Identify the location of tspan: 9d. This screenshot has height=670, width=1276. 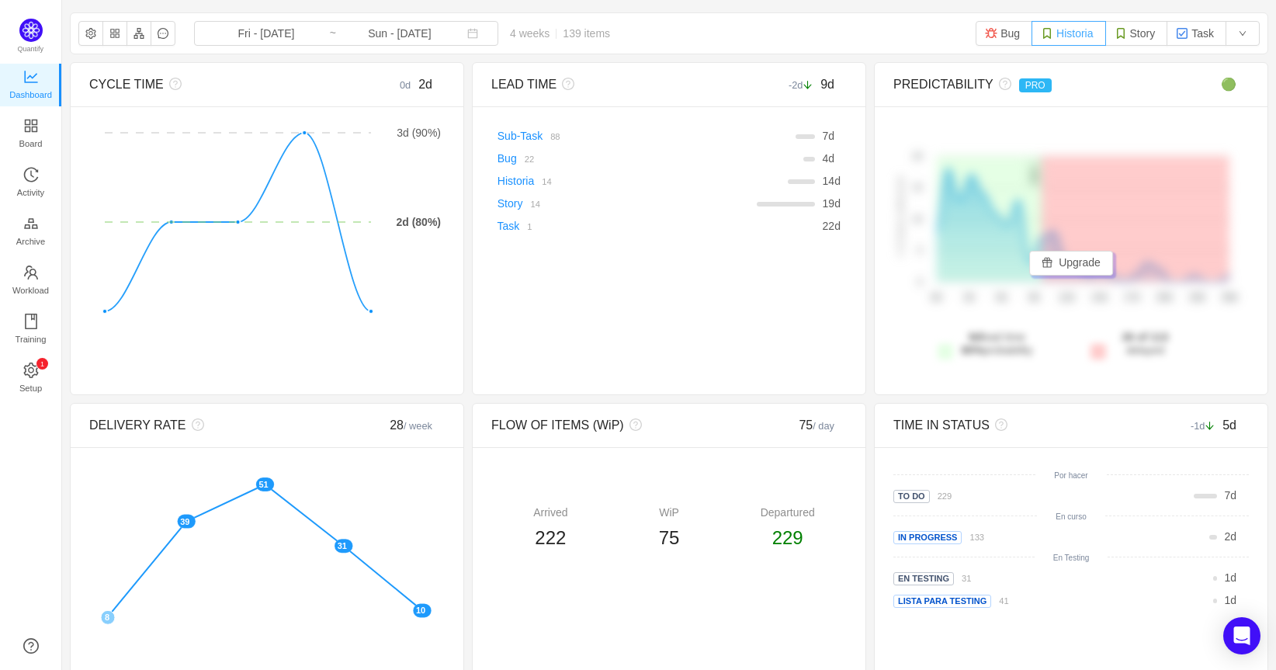
(1033, 298).